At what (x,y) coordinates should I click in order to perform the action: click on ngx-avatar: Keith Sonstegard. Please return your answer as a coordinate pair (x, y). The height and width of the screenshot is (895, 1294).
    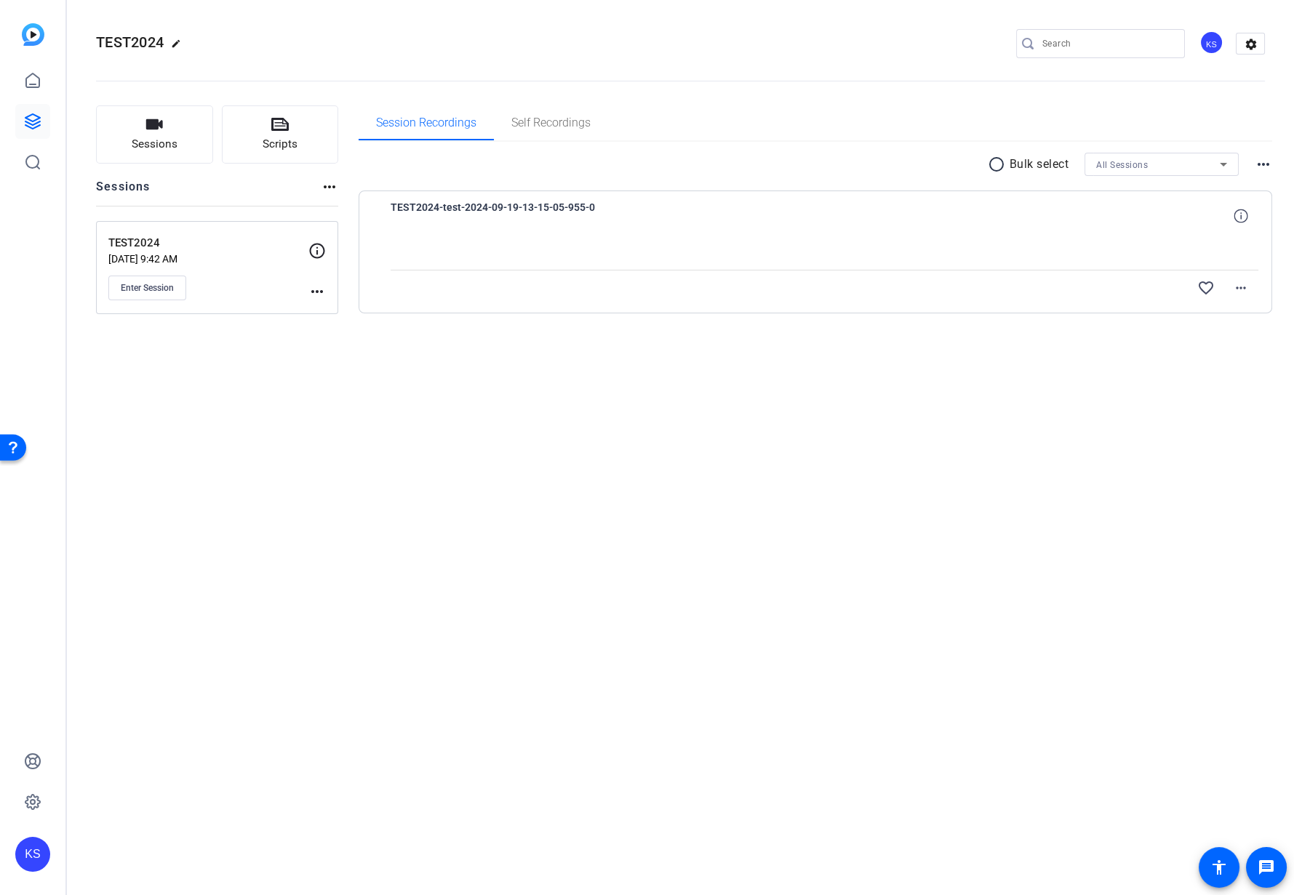
    Looking at the image, I should click on (1212, 43).